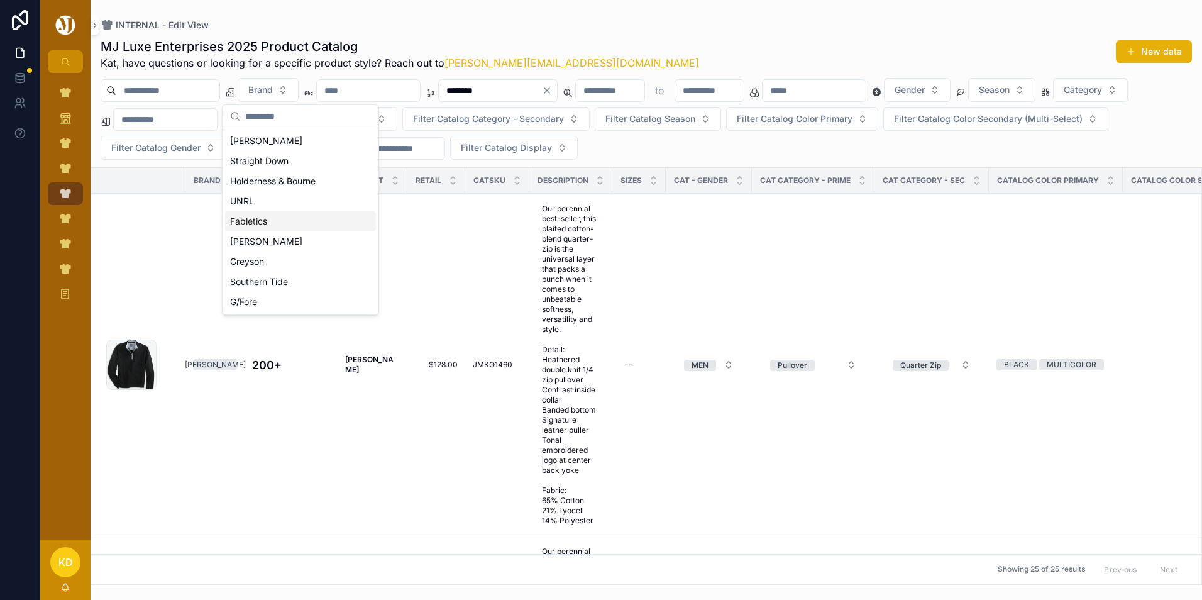  What do you see at coordinates (794, 119) in the screenshot?
I see `span: Filter Catalog Color Primary` at bounding box center [794, 119].